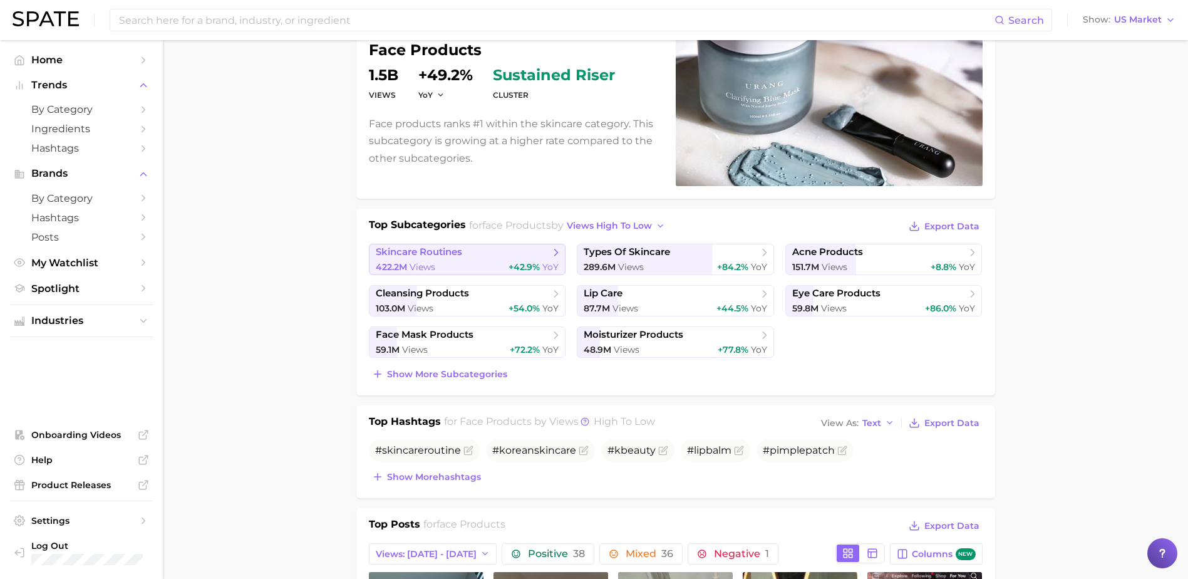 The image size is (1188, 579). Describe the element at coordinates (524, 267) in the screenshot. I see `span: +42.9%` at that location.